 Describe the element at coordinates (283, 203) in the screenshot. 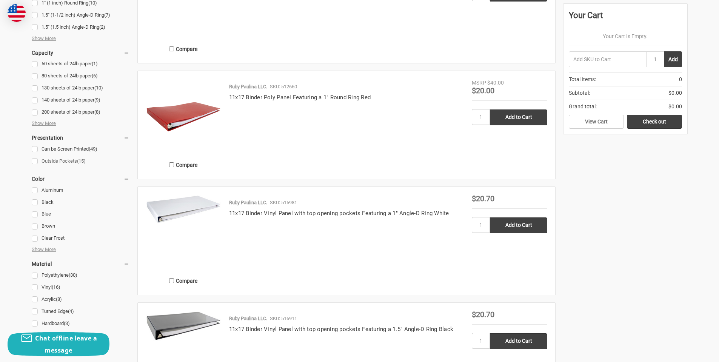

I see `p: SKU: 515981` at that location.